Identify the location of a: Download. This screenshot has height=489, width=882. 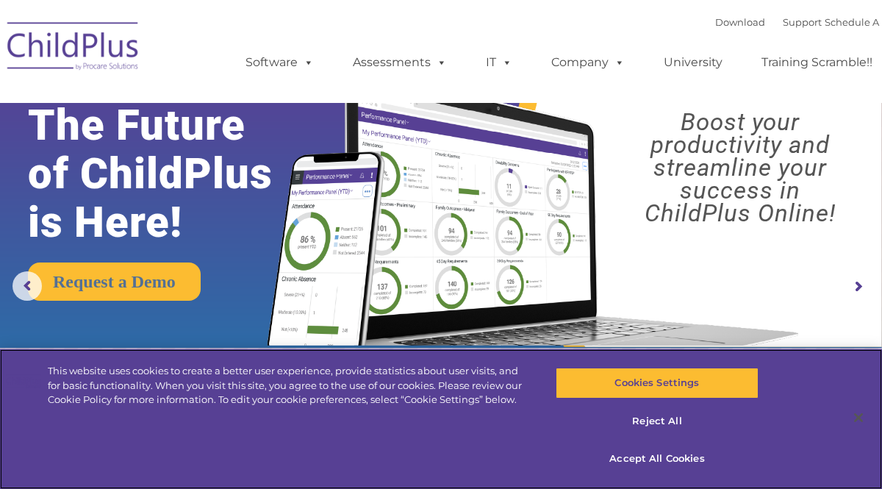
(740, 22).